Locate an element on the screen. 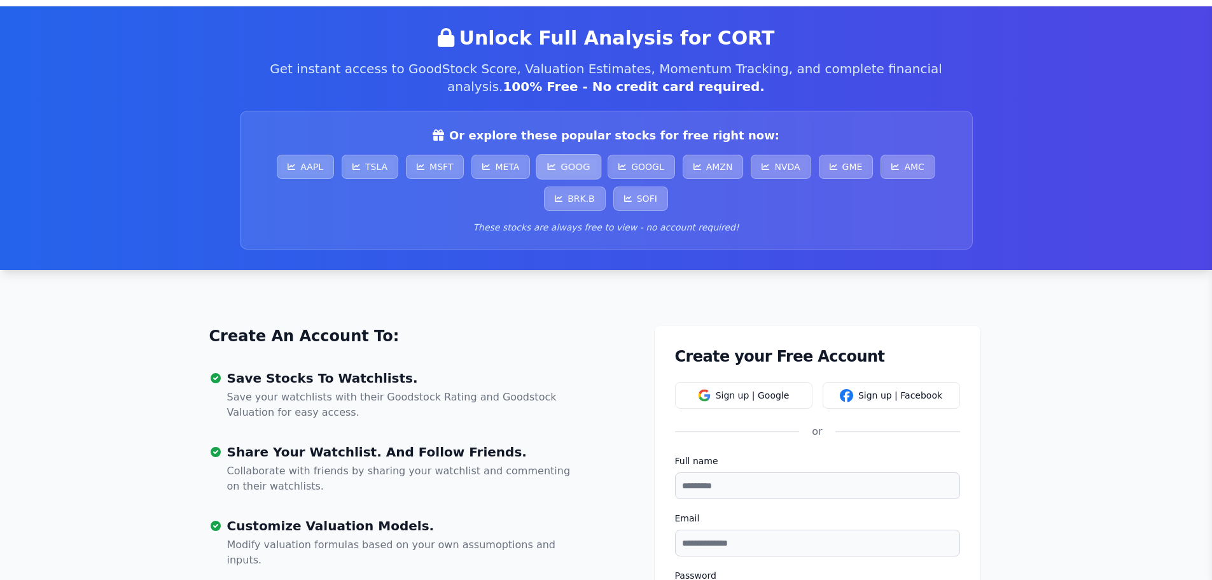 The image size is (1212, 580). label: Email is located at coordinates (818, 518).